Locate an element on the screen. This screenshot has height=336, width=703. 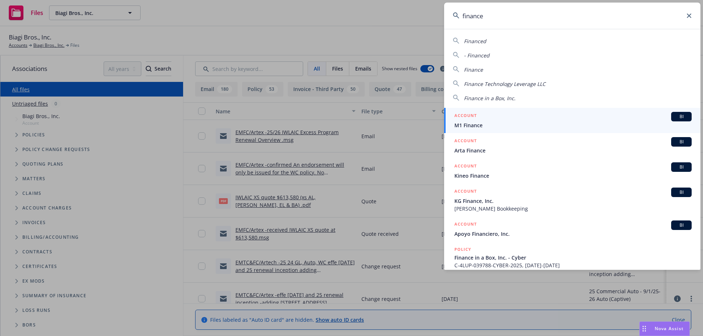
span: Finance Technology Leverage LLC is located at coordinates (505, 84).